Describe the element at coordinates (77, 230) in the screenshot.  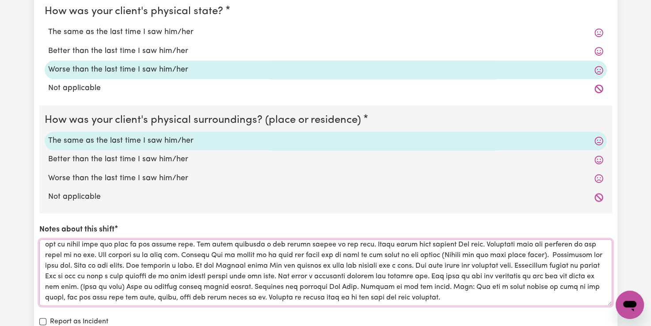
I see `label: Notes about this shift` at that location.